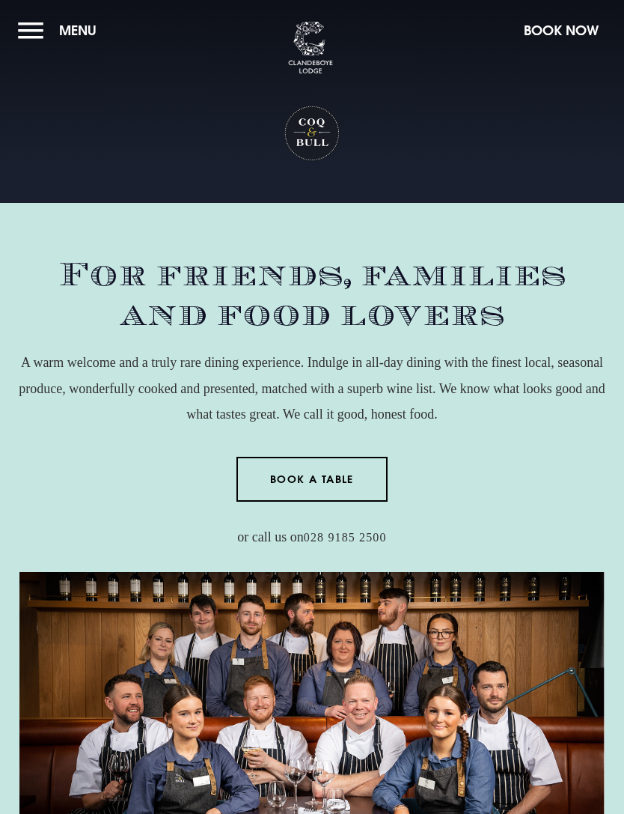  What do you see at coordinates (312, 537) in the screenshot?
I see `p: or call us on` at bounding box center [312, 537].